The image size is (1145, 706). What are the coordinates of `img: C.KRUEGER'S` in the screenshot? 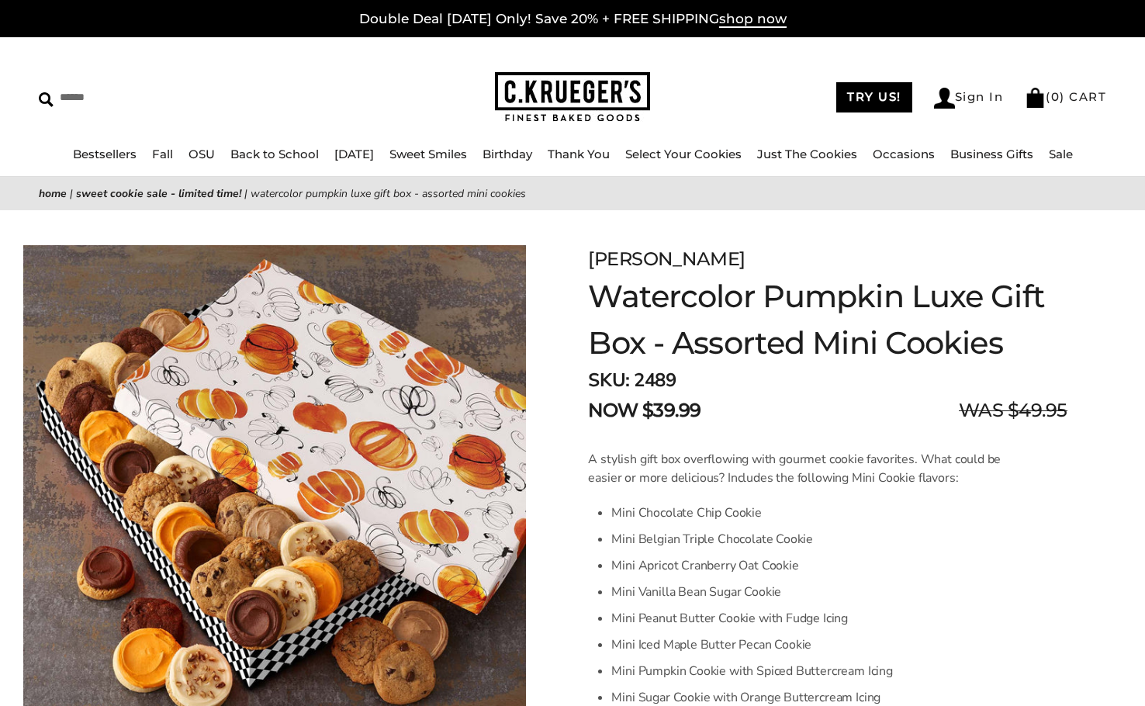 It's located at (572, 97).